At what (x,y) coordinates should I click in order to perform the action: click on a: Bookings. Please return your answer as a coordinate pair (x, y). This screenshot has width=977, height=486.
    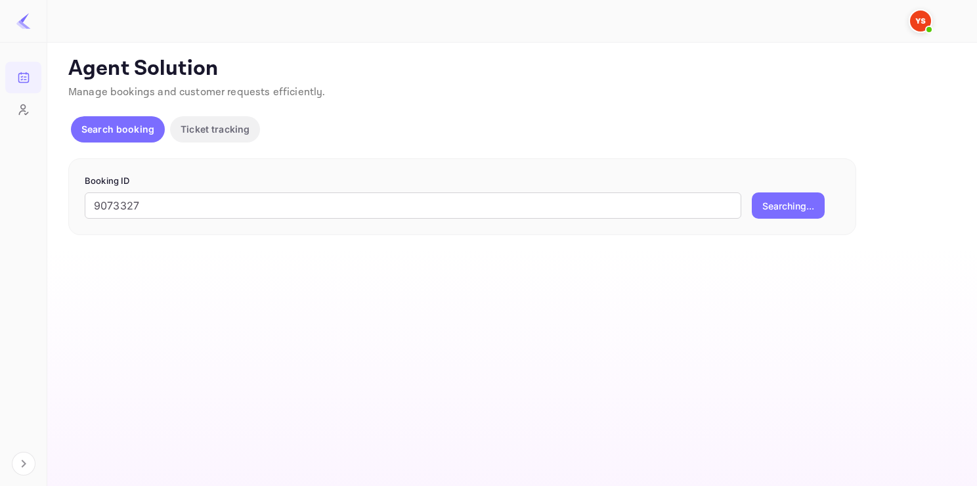
    Looking at the image, I should click on (23, 77).